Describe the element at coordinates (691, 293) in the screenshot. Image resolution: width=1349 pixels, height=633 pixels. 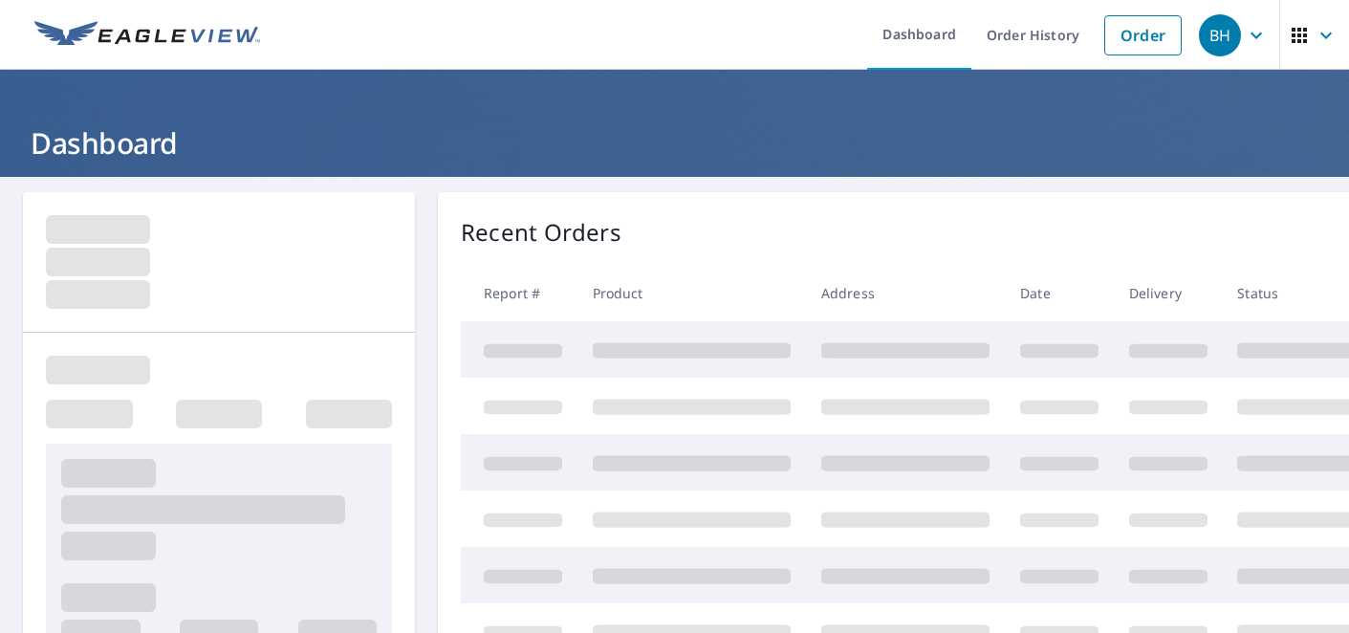
I see `th: Product` at that location.